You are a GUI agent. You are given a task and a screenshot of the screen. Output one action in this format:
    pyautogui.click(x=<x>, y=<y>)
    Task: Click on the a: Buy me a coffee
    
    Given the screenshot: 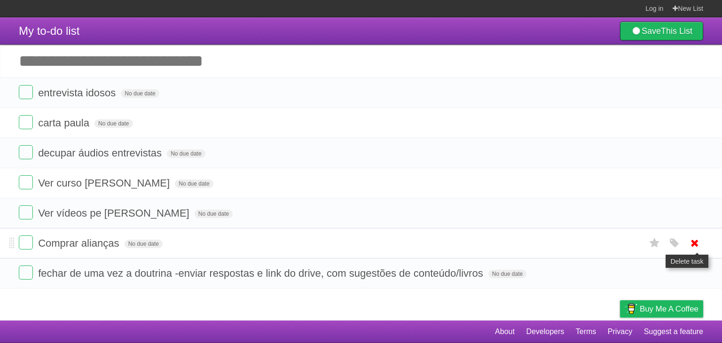 What is the action you would take?
    pyautogui.click(x=661, y=309)
    